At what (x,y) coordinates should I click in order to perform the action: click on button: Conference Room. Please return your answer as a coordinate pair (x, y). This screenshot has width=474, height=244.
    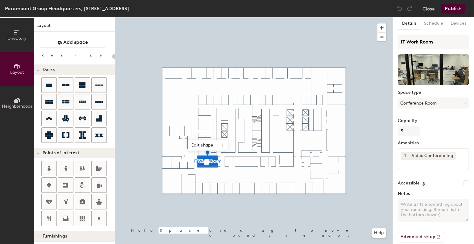
    Looking at the image, I should click on (433, 103).